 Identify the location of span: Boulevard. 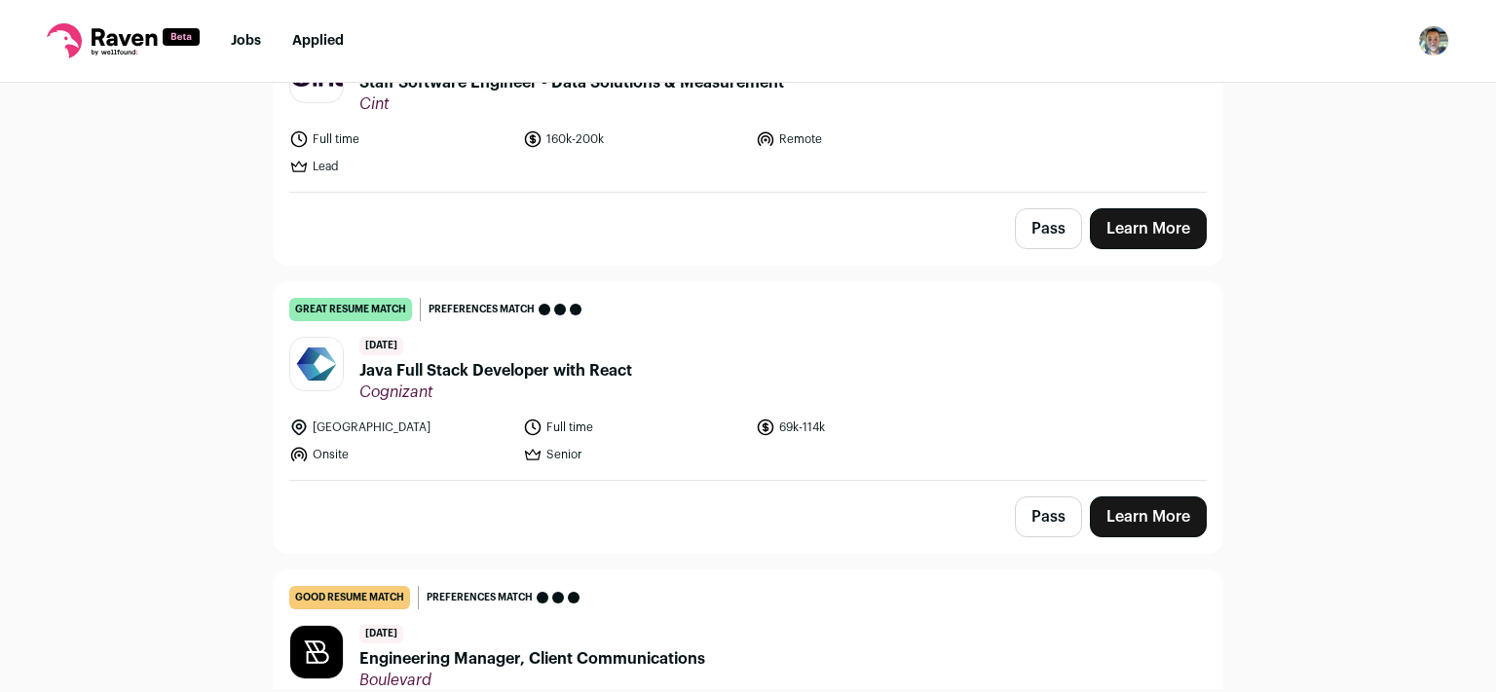
(532, 681).